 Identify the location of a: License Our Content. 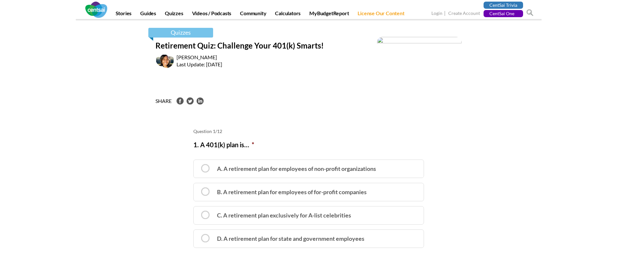
(381, 15).